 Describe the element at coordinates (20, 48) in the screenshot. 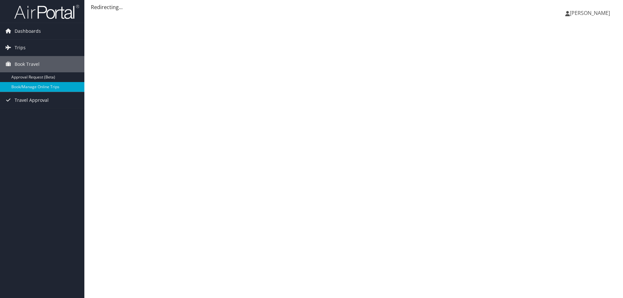

I see `span: Trips` at that location.